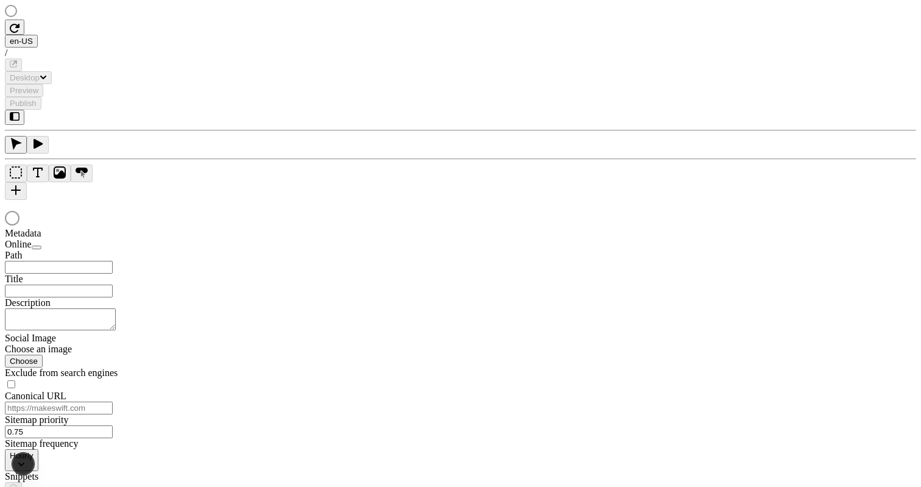 This screenshot has height=487, width=921. What do you see at coordinates (21, 460) in the screenshot?
I see `button: Hourly` at bounding box center [21, 460].